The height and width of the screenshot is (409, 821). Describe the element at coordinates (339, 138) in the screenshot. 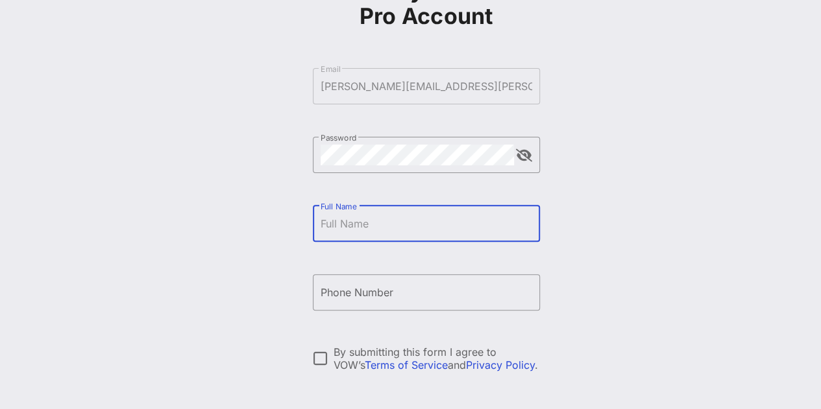

I see `label: Password` at that location.